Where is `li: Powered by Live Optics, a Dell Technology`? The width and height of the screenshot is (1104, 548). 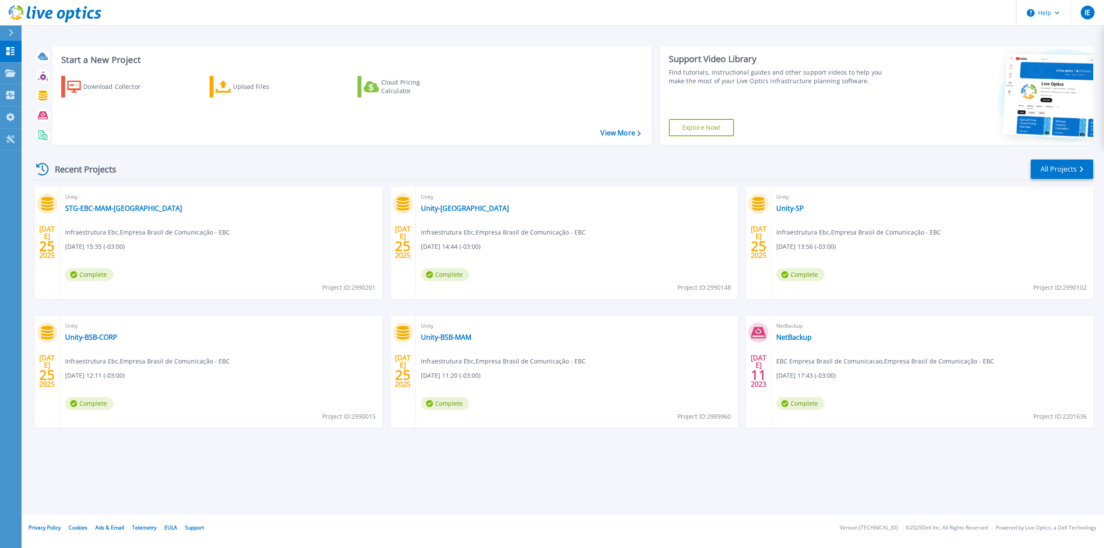
li: Powered by Live Optics, a Dell Technology is located at coordinates (1045, 528).